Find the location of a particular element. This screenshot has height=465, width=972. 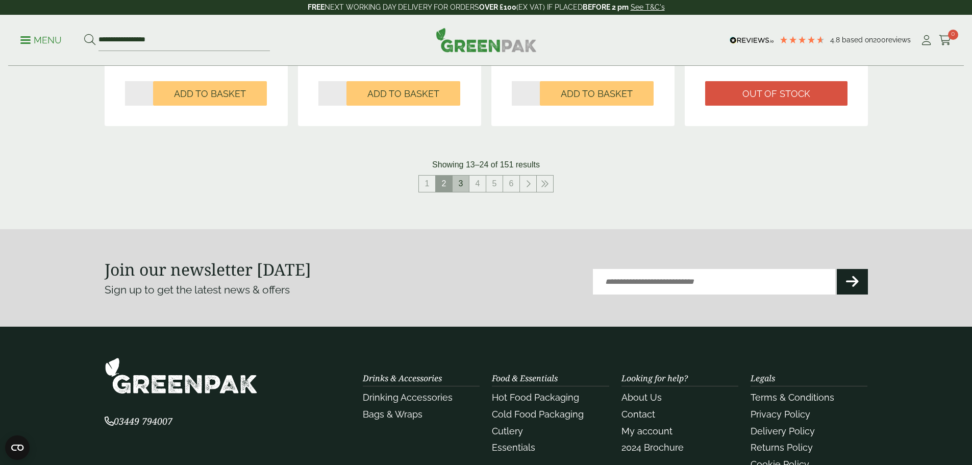

i: My Account is located at coordinates (926, 40).